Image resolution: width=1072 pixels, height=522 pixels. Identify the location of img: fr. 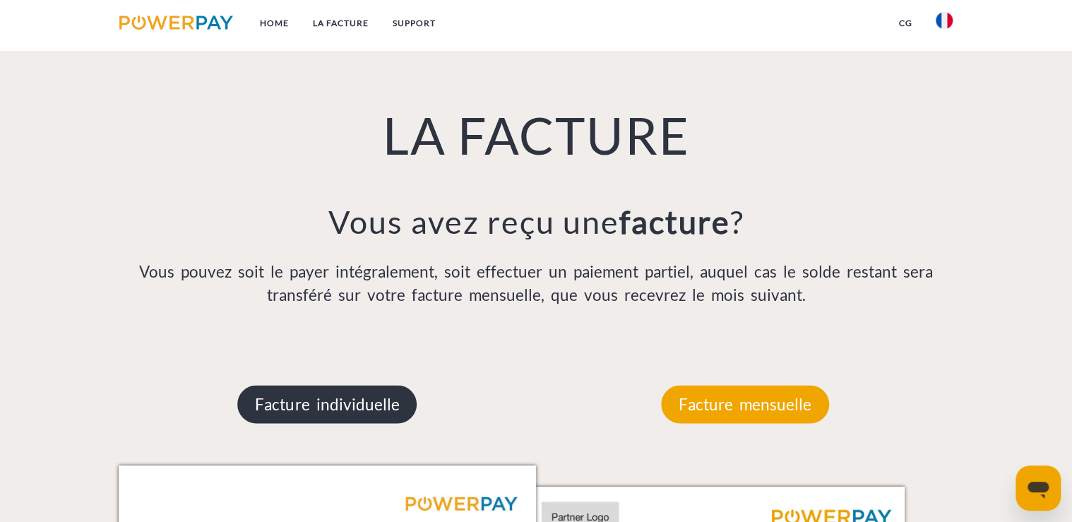
(944, 20).